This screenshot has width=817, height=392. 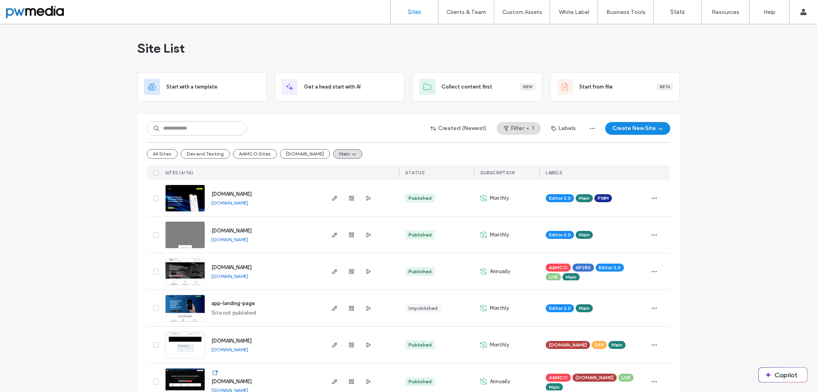 What do you see at coordinates (332, 87) in the screenshot?
I see `span: Get a head start with AI` at bounding box center [332, 87].